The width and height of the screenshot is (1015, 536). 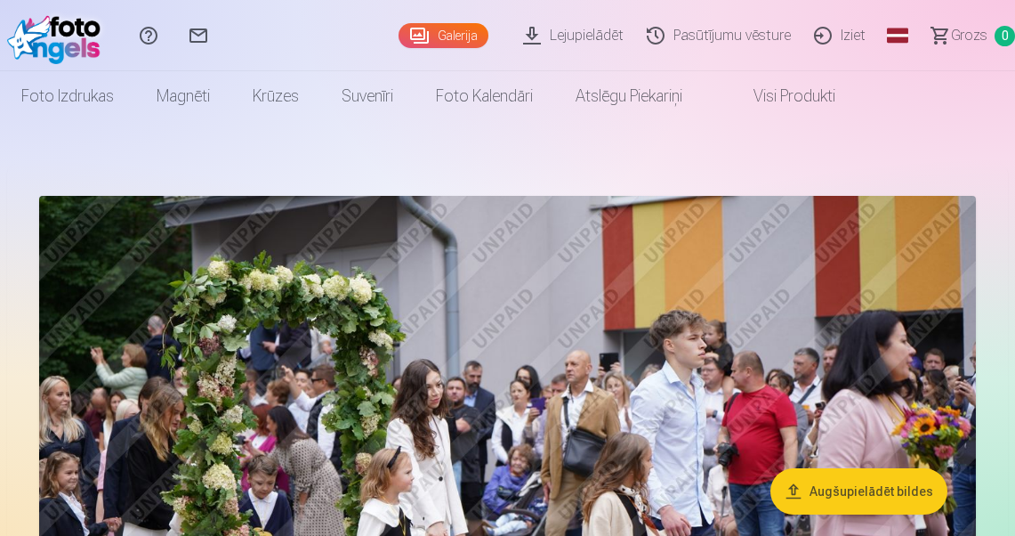 What do you see at coordinates (629, 96) in the screenshot?
I see `a: Atslēgu piekariņi` at bounding box center [629, 96].